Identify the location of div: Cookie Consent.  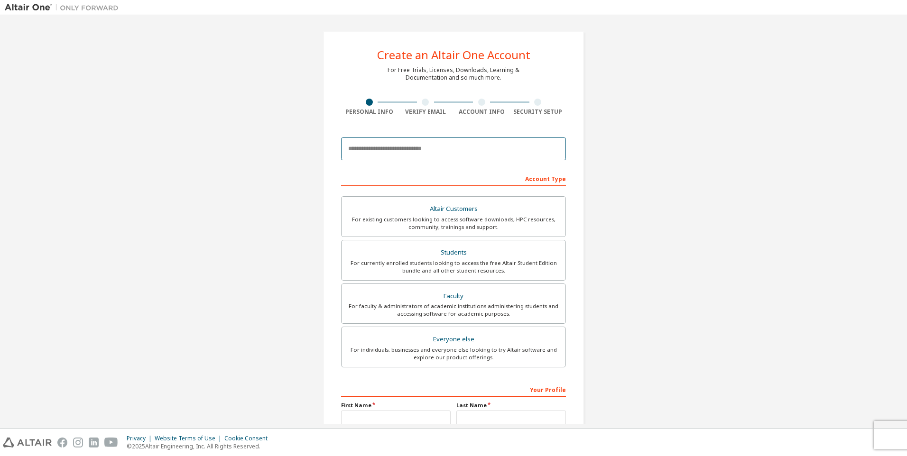
(249, 439).